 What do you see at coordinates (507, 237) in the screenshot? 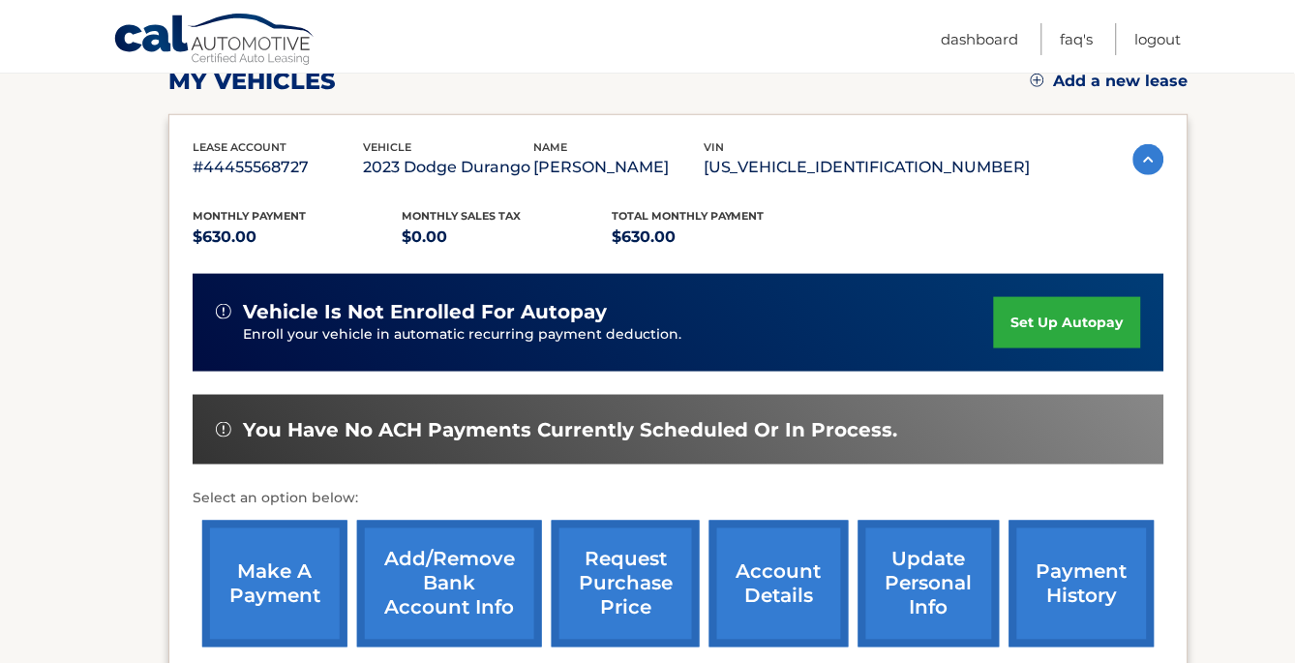
I see `p: $0.00` at bounding box center [507, 237].